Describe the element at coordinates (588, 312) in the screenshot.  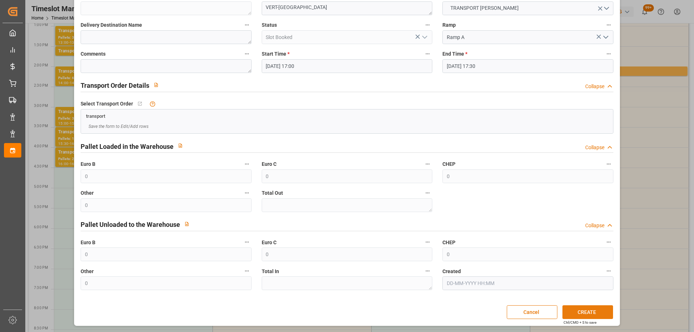
I see `button: CREATE` at that location.